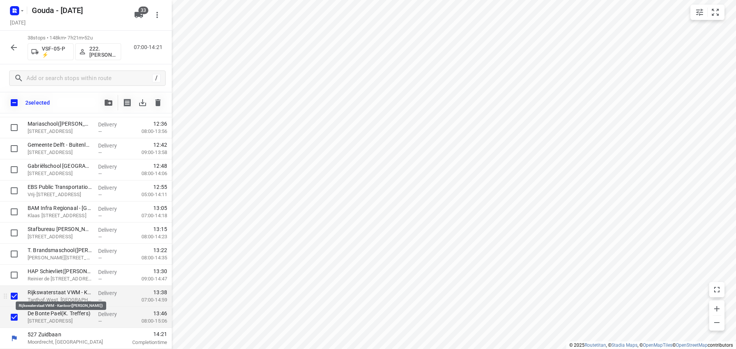  What do you see at coordinates (148, 153) in the screenshot?
I see `p: 09:00-13:58` at bounding box center [148, 153].